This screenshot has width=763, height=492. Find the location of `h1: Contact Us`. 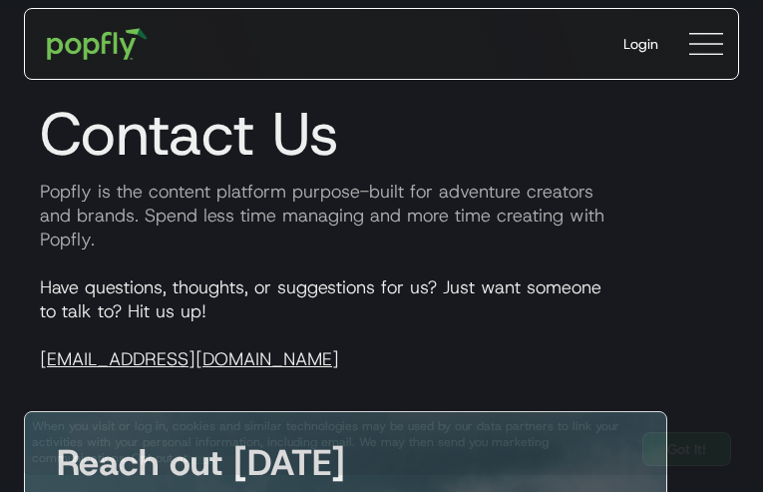

h1: Contact Us is located at coordinates (381, 134).